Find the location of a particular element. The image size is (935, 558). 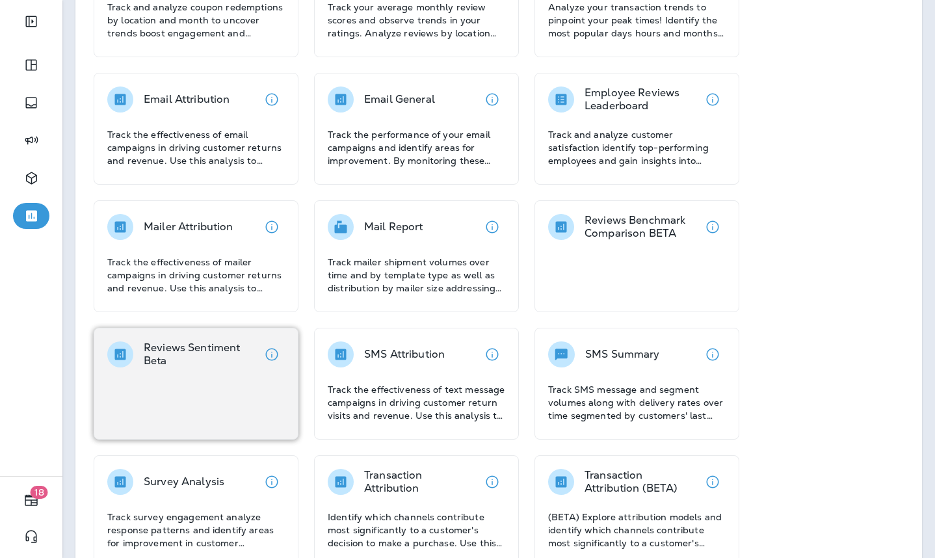

p: Mail Report is located at coordinates (394, 227).